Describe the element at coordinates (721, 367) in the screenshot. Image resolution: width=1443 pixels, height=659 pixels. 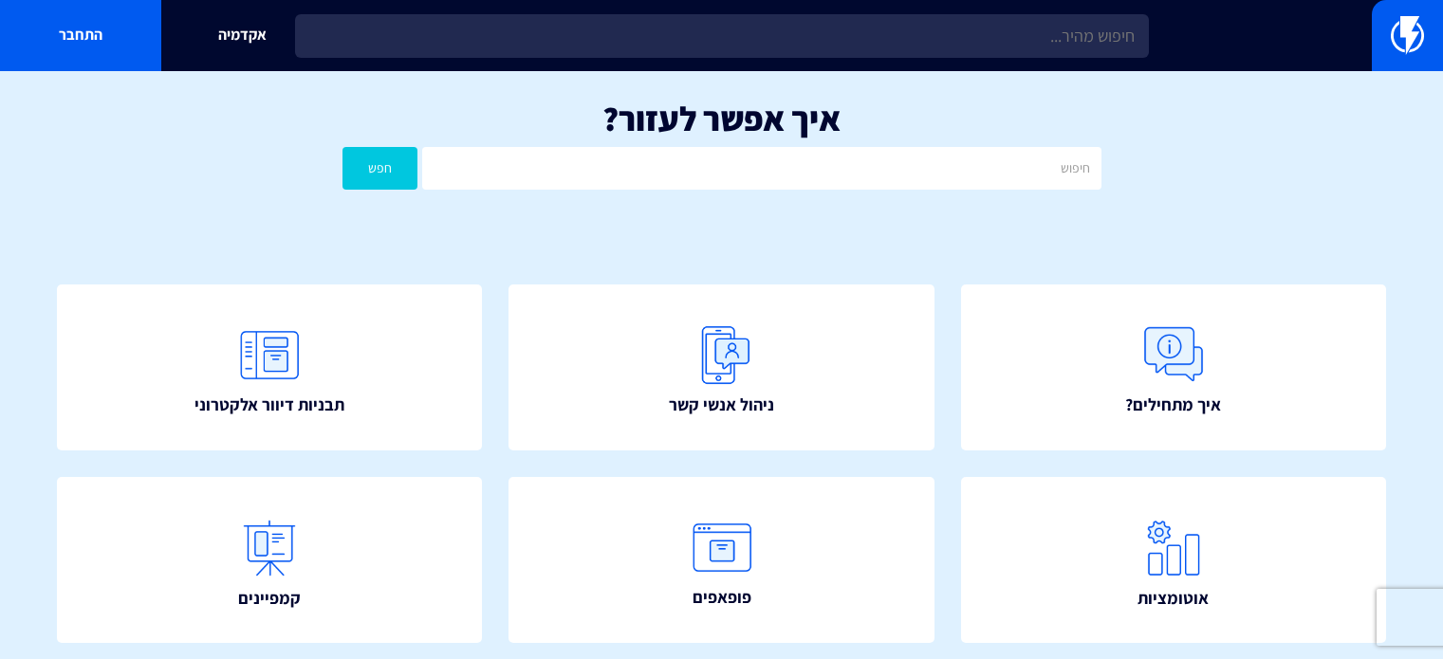
I see `a: ניהול אנשי קשר` at that location.